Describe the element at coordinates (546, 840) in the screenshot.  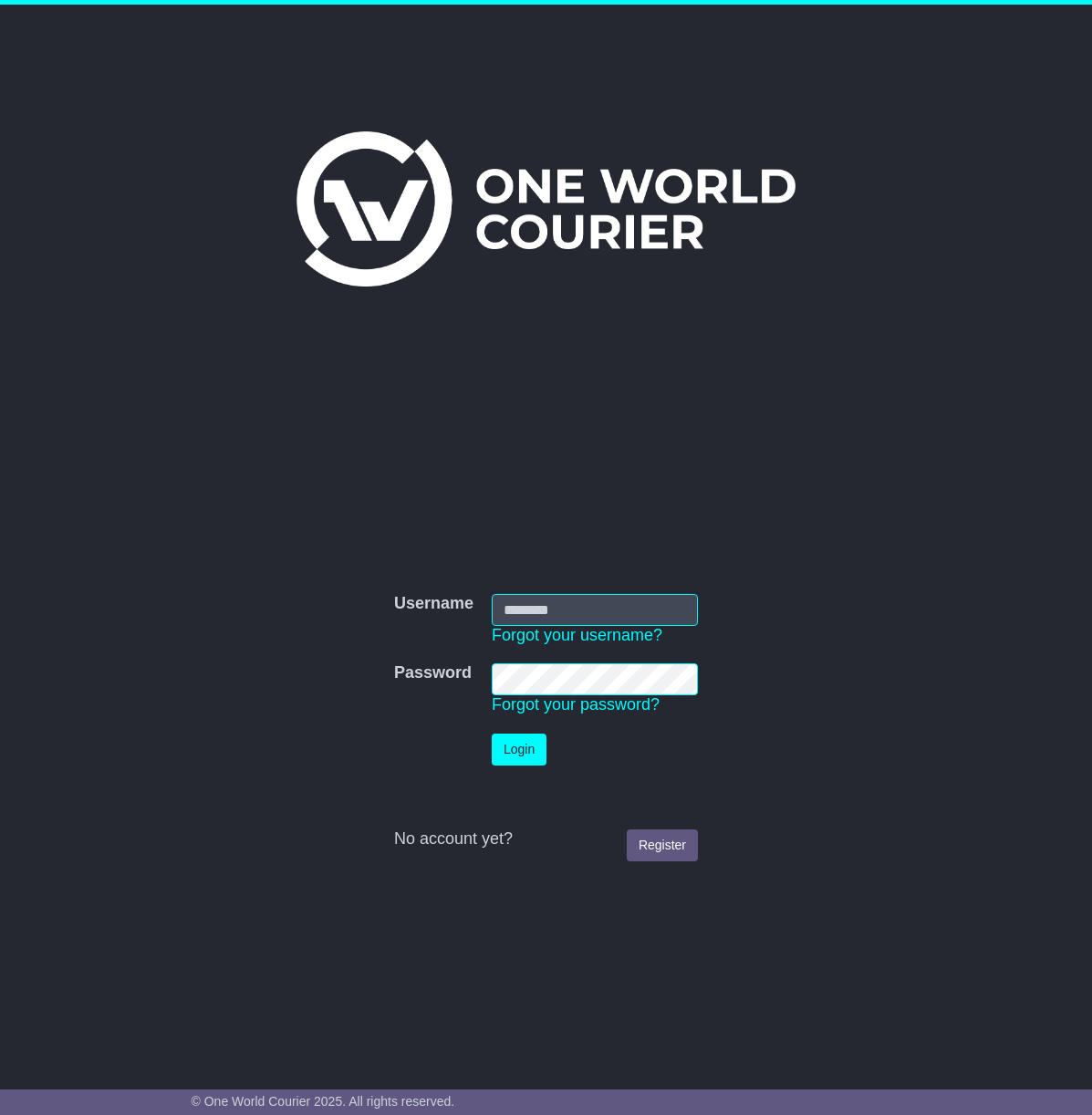
I see `div: No account yet?` at that location.